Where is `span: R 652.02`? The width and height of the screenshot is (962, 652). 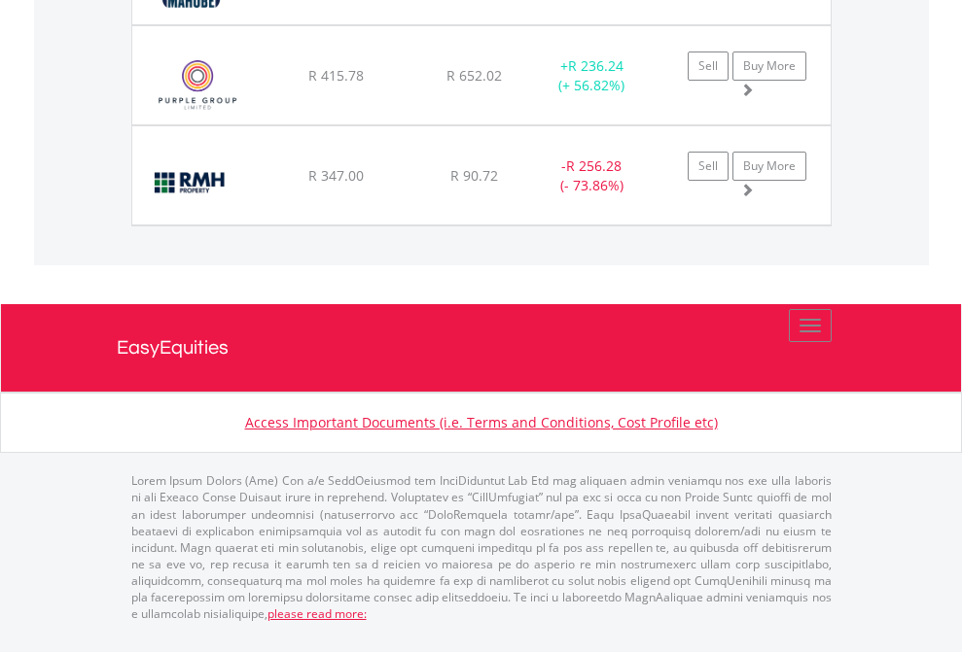 span: R 652.02 is located at coordinates (474, 75).